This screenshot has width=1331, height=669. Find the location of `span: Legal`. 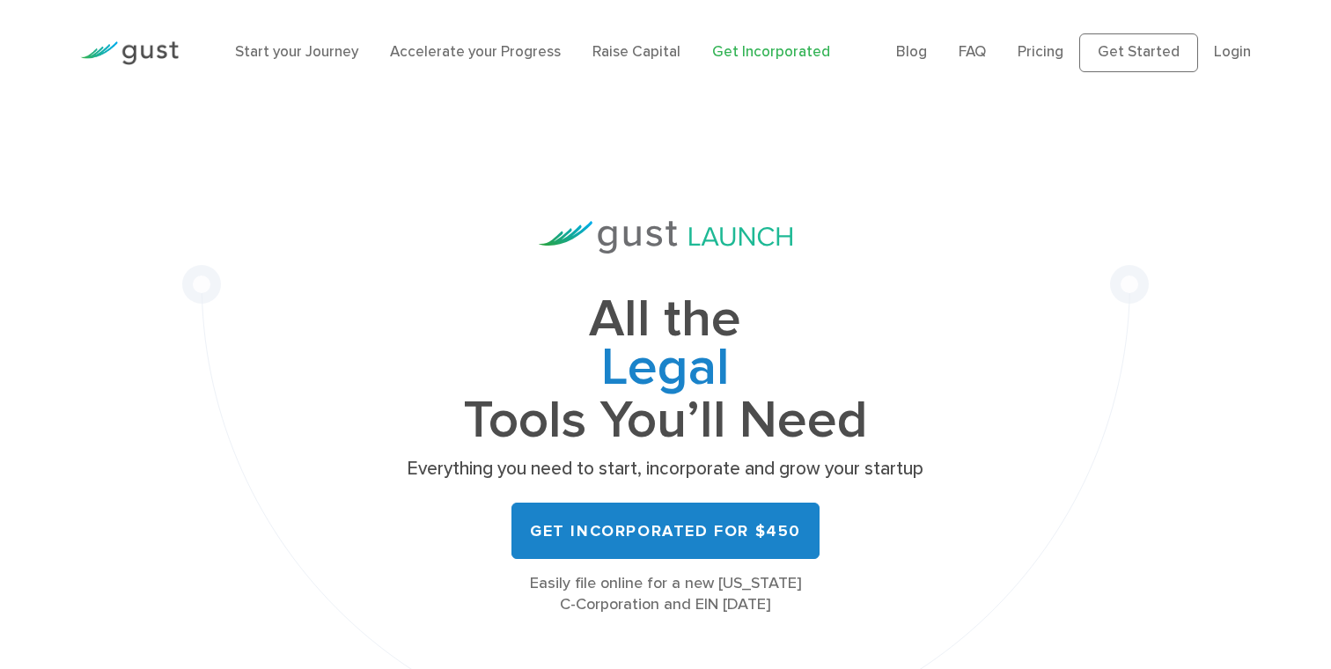

span: Legal is located at coordinates (666, 371).